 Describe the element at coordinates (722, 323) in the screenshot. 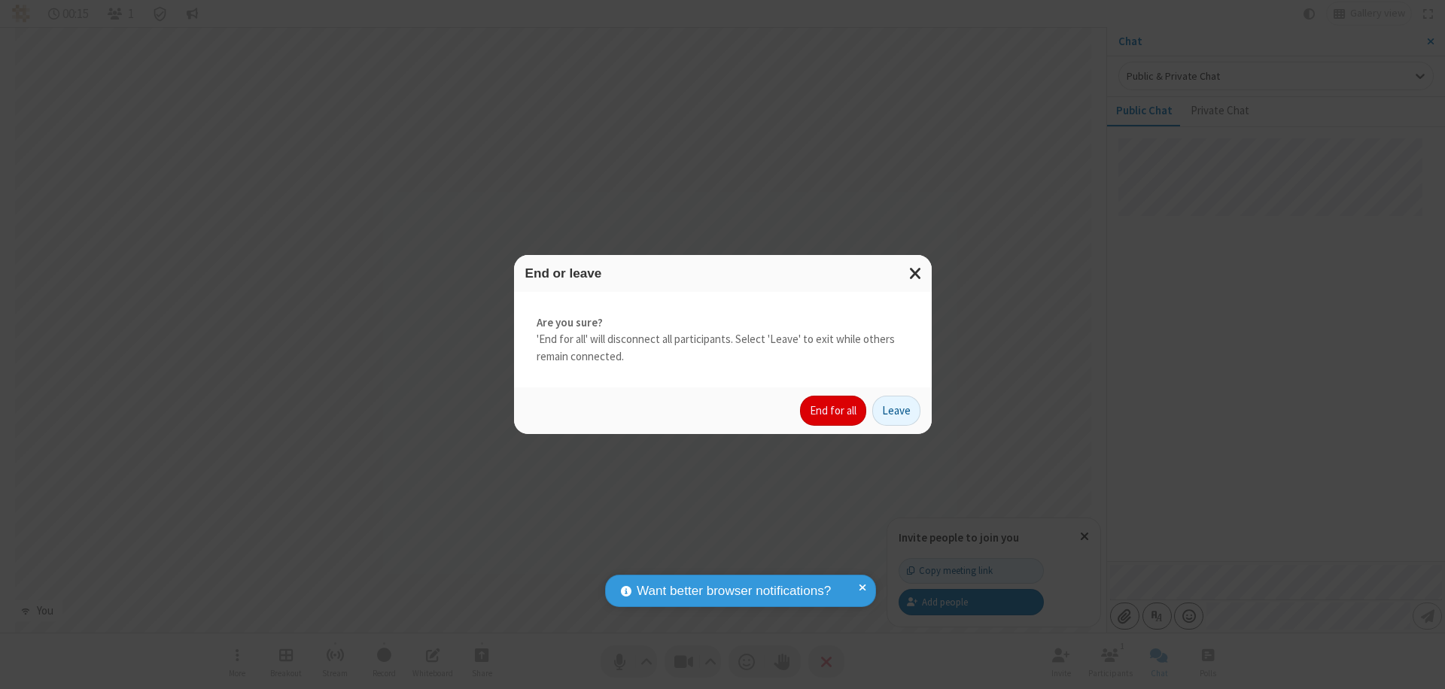

I see `strong: Are you sure?` at that location.